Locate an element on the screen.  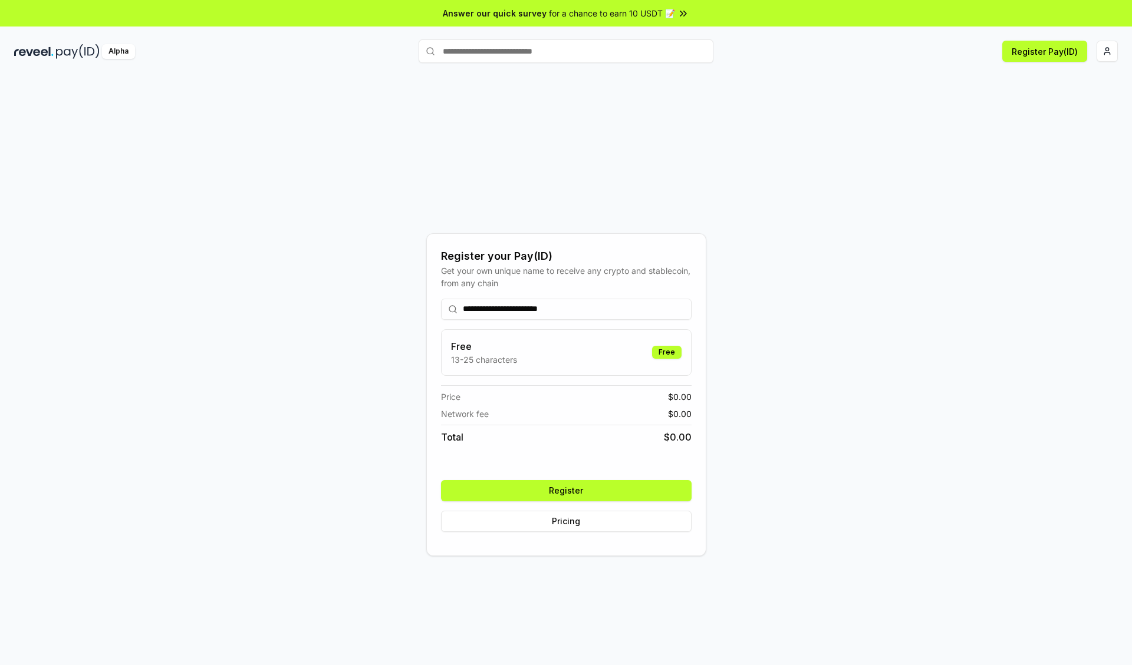
p: 13-25 characters is located at coordinates (484, 360).